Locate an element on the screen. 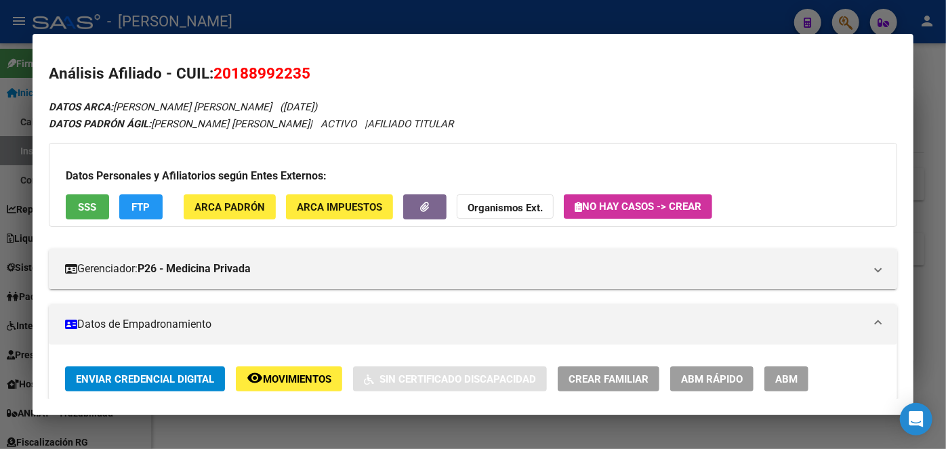 The height and width of the screenshot is (449, 946). span: ARCA Impuestos is located at coordinates (340, 207).